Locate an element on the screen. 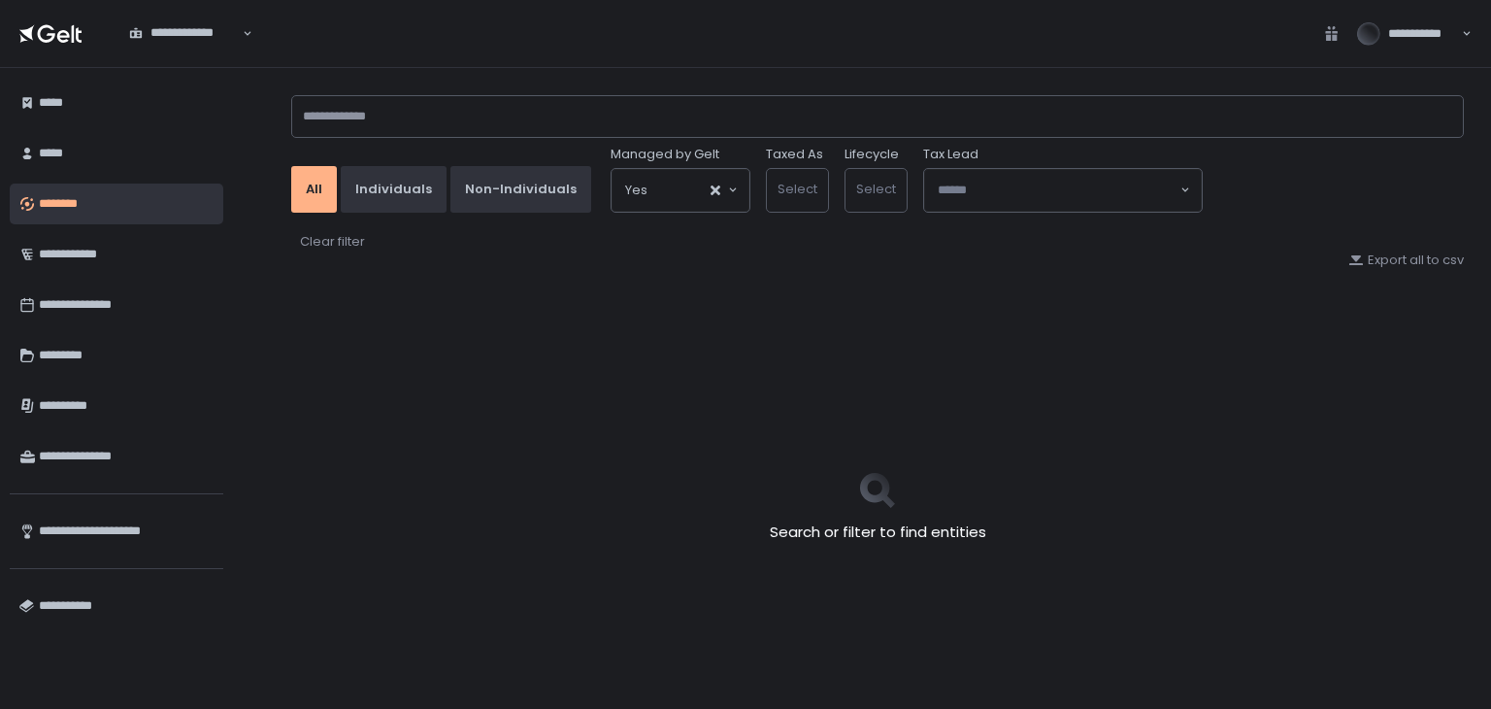  div: Clear filter is located at coordinates (332, 242).